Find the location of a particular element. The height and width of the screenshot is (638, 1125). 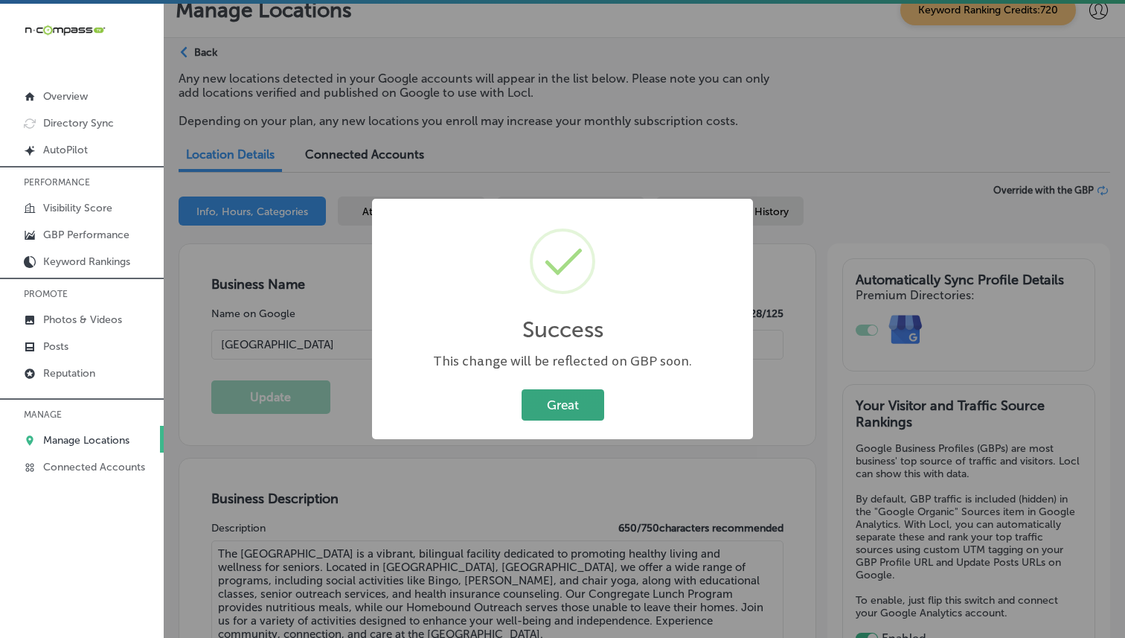

img: 660ab0bf-5cc7-4cb8-ba1c-48b5ae0f18e60NCTV_CLogo_TV_Black_-500x88.png is located at coordinates (65, 30).